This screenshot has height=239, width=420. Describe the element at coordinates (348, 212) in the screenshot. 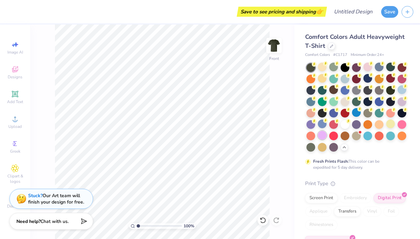

I see `div: Transfers` at that location.